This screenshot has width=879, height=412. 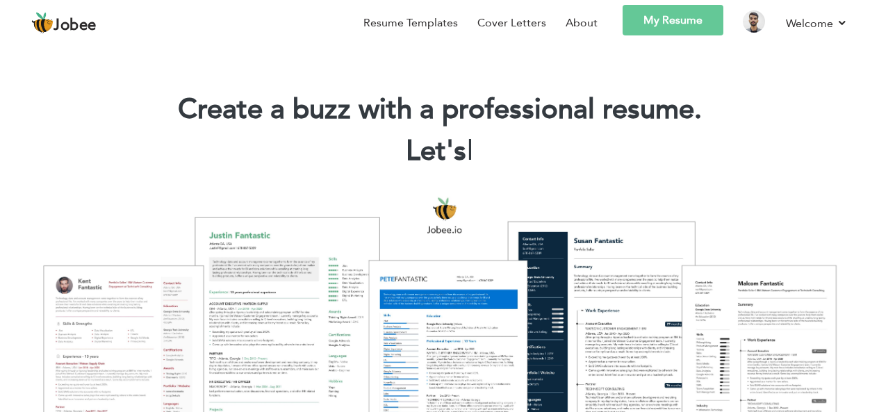 What do you see at coordinates (511, 23) in the screenshot?
I see `a: Cover Letters` at bounding box center [511, 23].